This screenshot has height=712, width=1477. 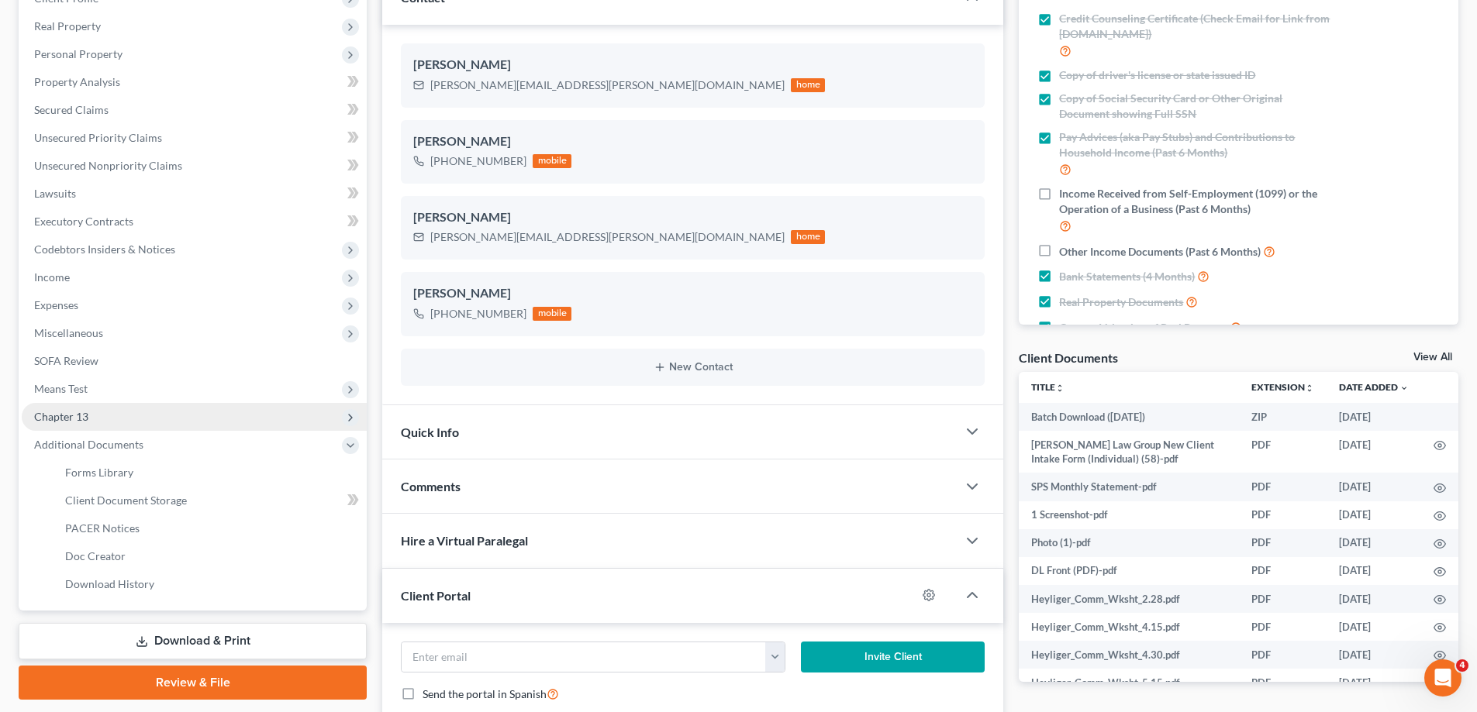 I want to click on span: Unsecured Priority Claims, so click(x=98, y=137).